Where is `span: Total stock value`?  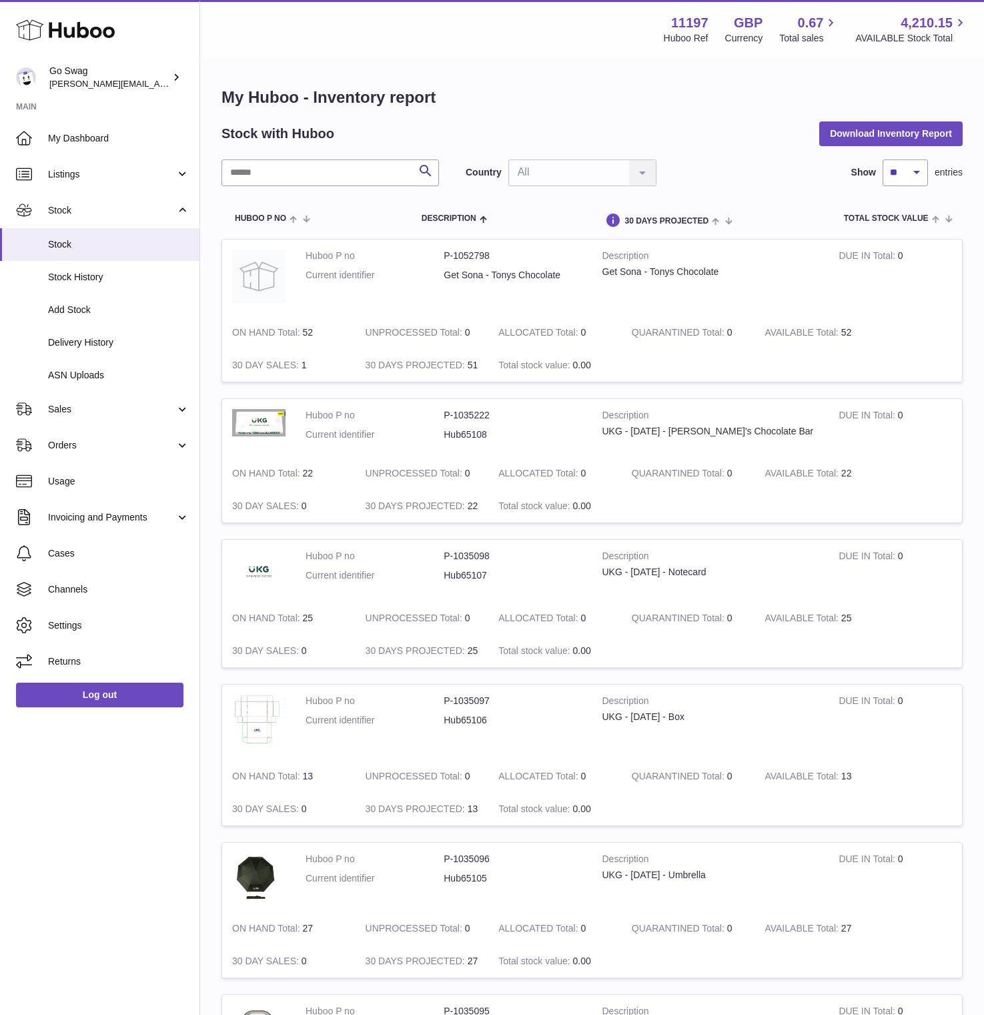
span: Total stock value is located at coordinates (886, 218).